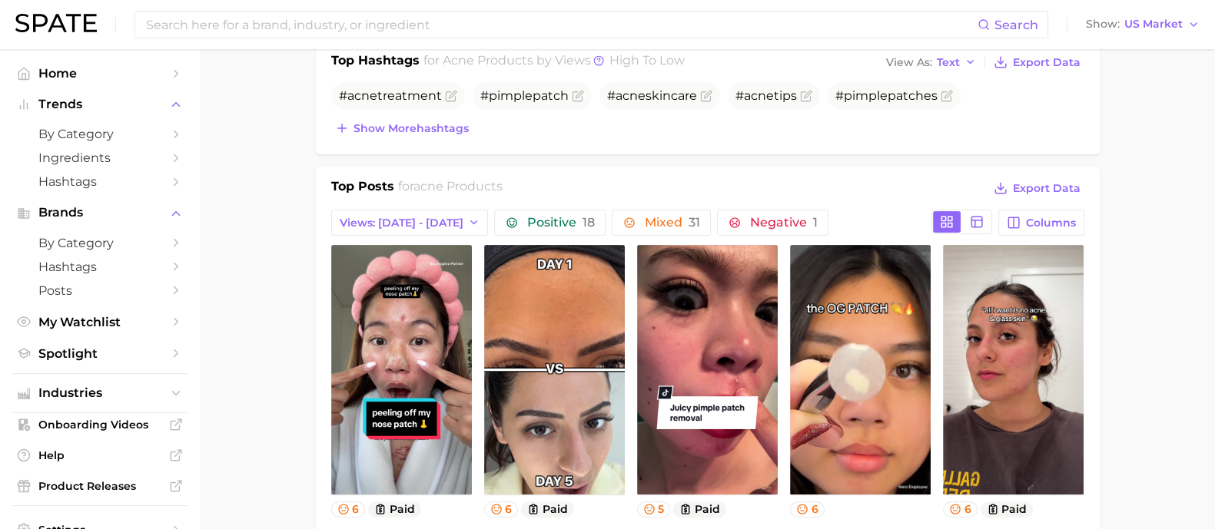 This screenshot has width=1215, height=529. Describe the element at coordinates (100, 104) in the screenshot. I see `button: Trends` at that location.